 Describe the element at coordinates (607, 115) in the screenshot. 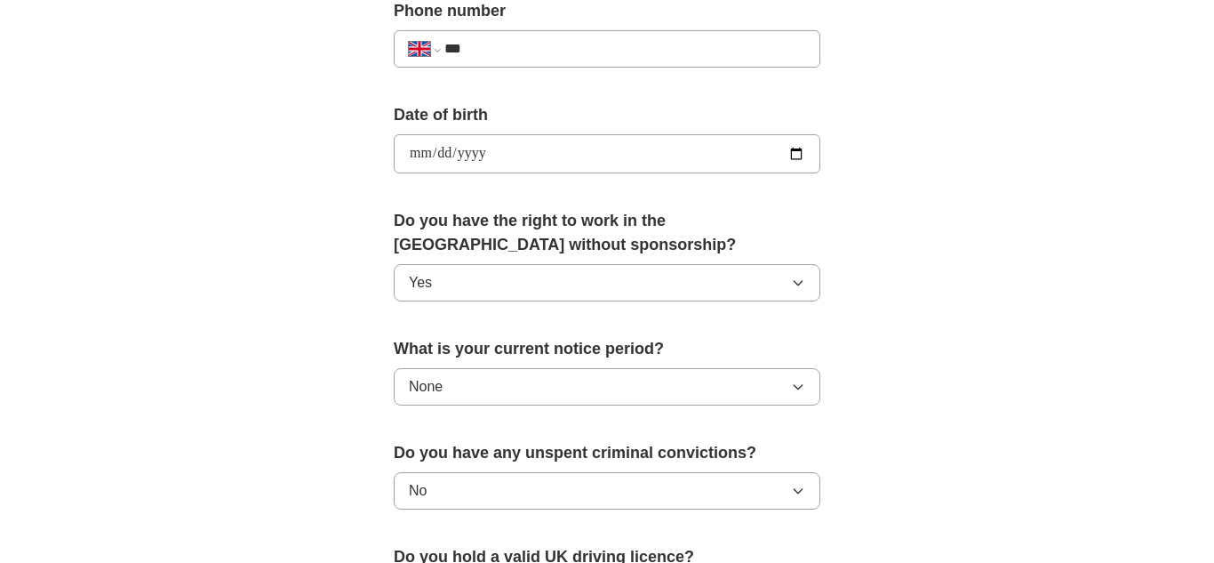

I see `label: Date of birth` at that location.